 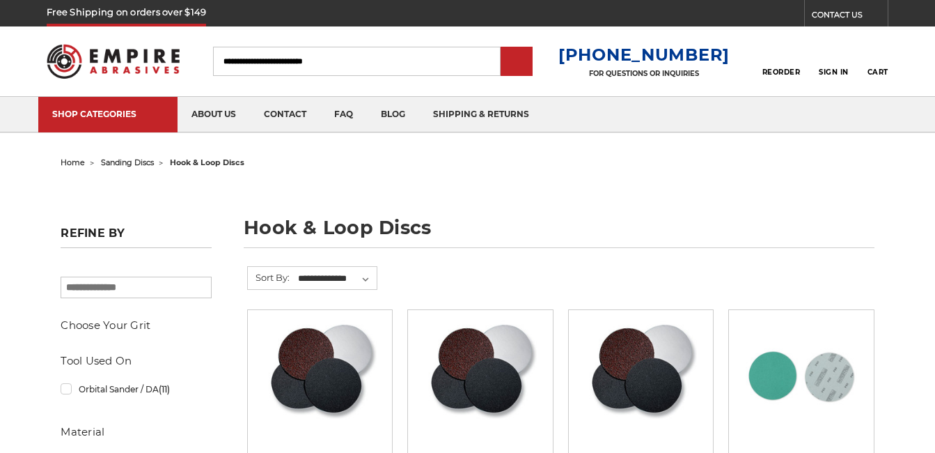 What do you see at coordinates (781, 72) in the screenshot?
I see `span: Reorder` at bounding box center [781, 72].